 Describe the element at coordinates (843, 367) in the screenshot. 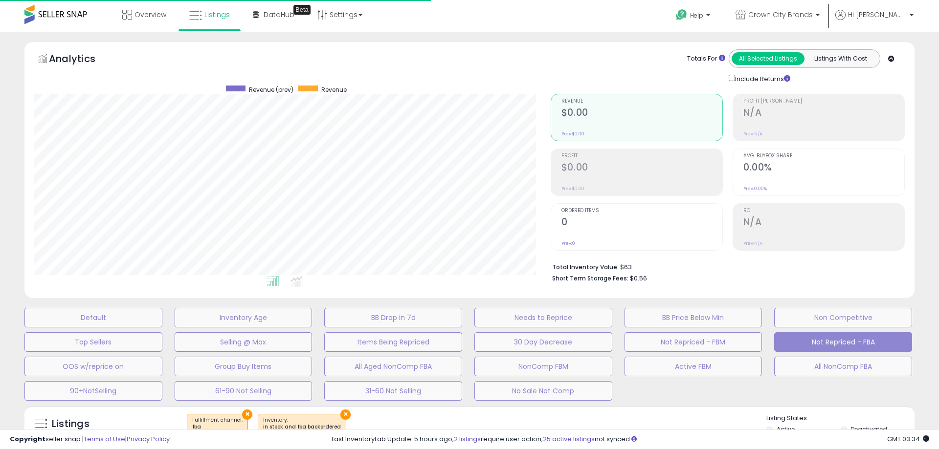

I see `button: All NonComp FBA` at that location.